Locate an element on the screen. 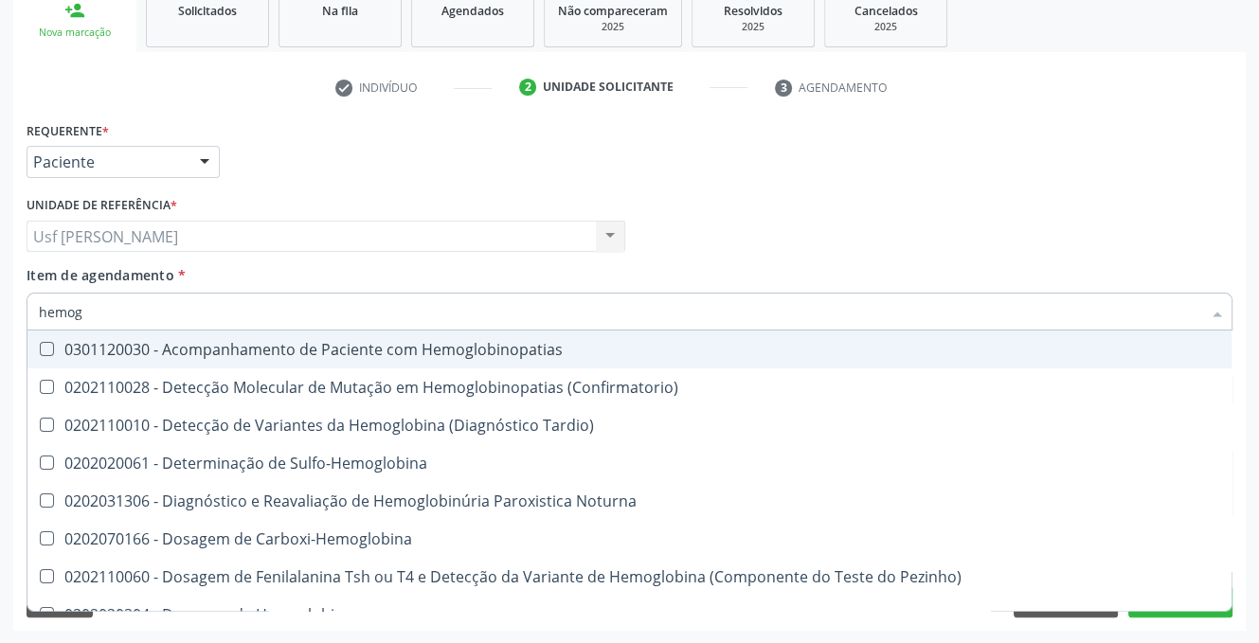  span: Paciente is located at coordinates (107, 162).